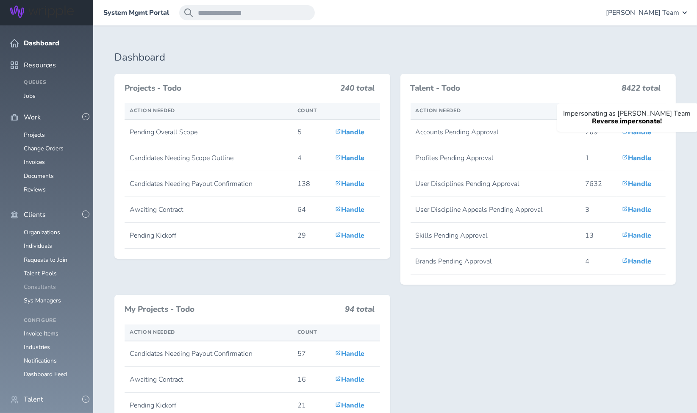 The height and width of the screenshot is (413, 697). What do you see at coordinates (53, 83) in the screenshot?
I see `h4: Queues` at bounding box center [53, 83].